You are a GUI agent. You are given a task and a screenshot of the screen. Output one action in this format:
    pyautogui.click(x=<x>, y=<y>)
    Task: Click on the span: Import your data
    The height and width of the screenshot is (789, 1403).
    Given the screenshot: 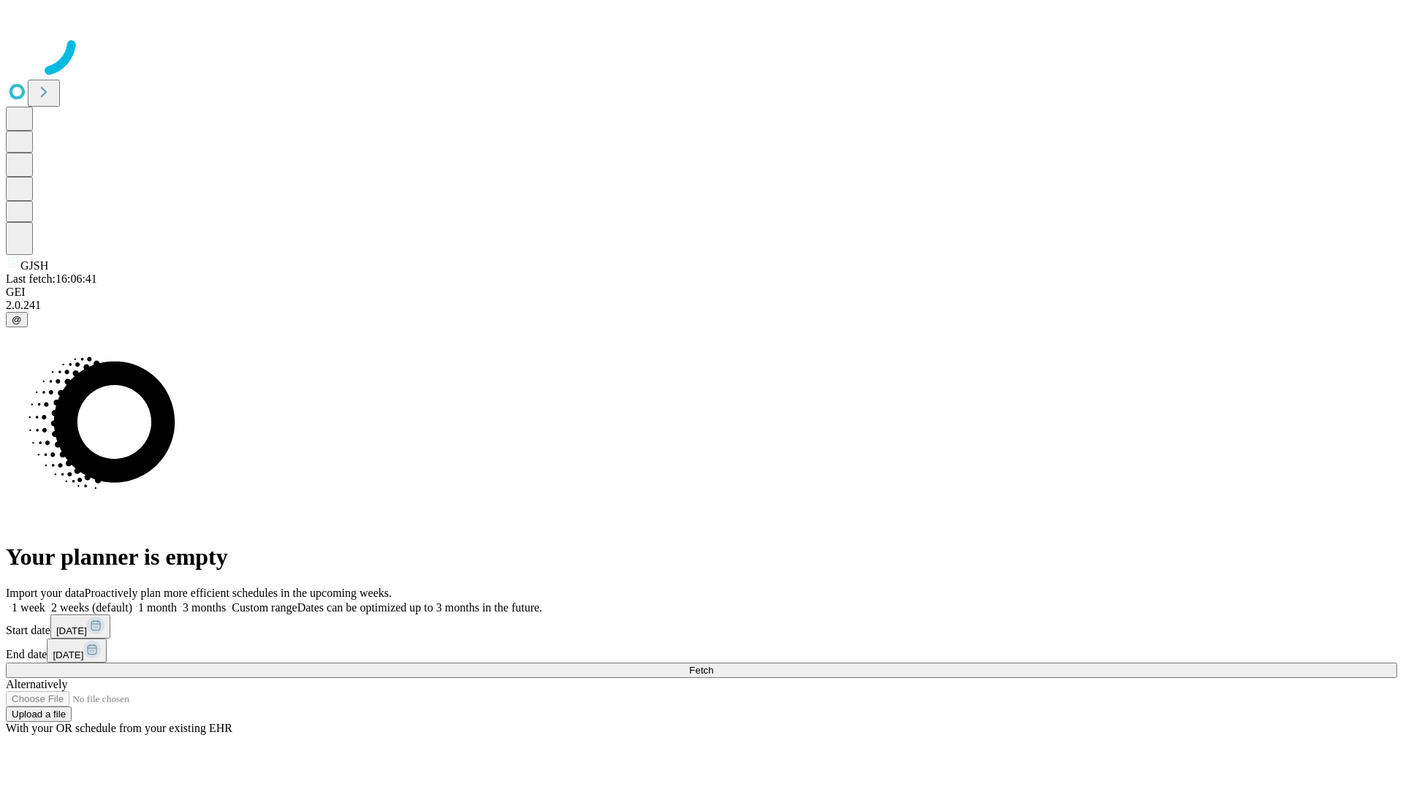 What is the action you would take?
    pyautogui.click(x=45, y=593)
    